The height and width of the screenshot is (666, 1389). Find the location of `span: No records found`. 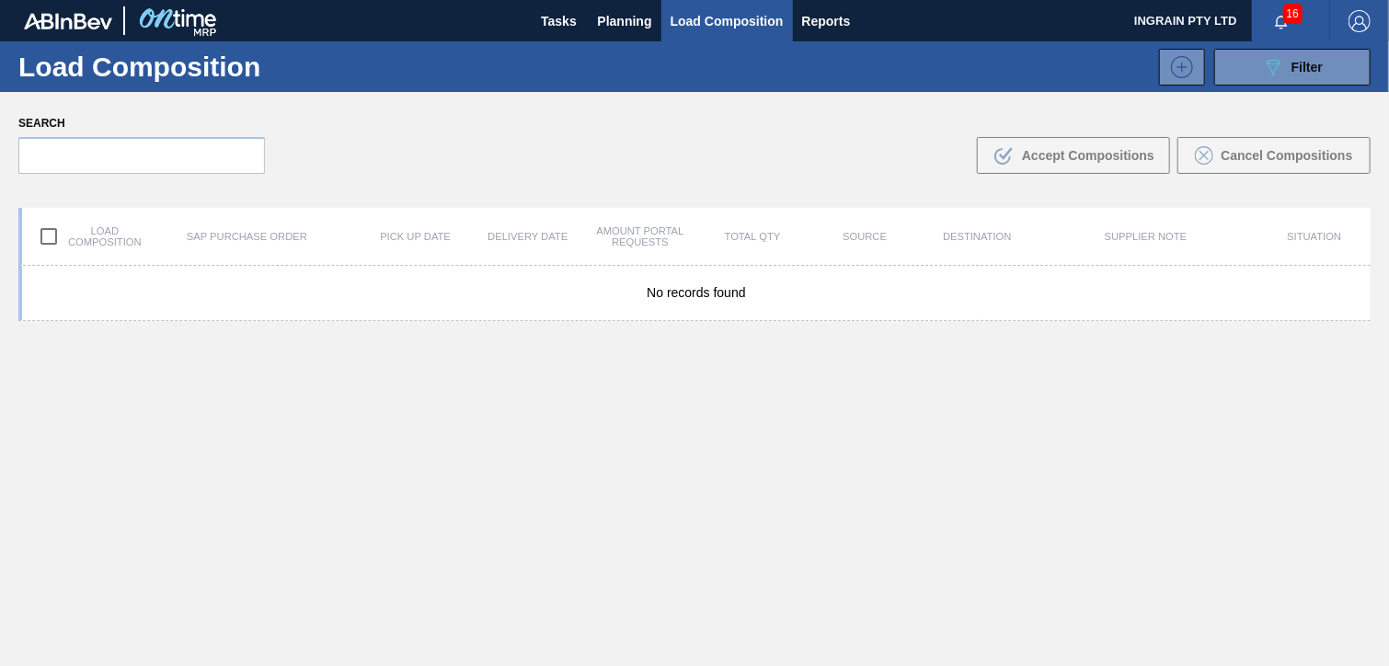

span: No records found is located at coordinates (696, 293).